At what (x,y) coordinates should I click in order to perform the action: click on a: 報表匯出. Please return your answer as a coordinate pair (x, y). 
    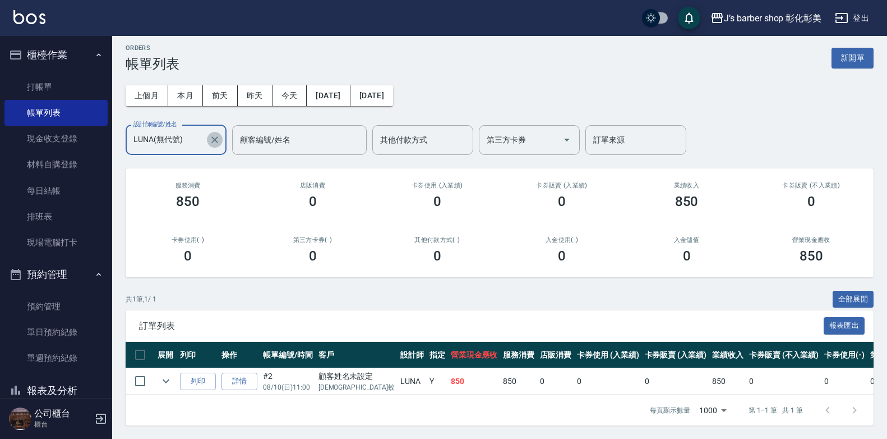
    Looking at the image, I should click on (845, 325).